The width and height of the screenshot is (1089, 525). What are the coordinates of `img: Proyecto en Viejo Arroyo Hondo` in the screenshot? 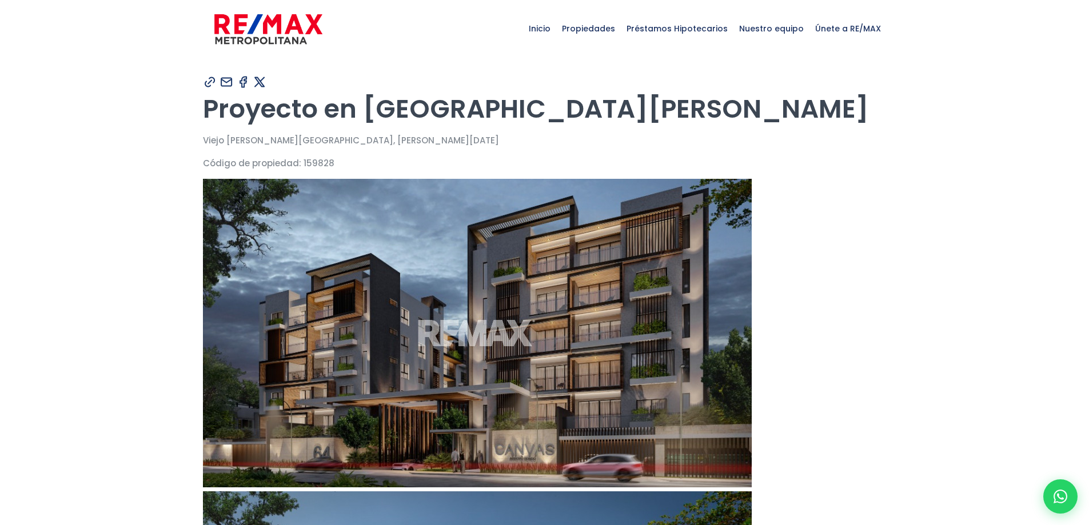 It's located at (477, 333).